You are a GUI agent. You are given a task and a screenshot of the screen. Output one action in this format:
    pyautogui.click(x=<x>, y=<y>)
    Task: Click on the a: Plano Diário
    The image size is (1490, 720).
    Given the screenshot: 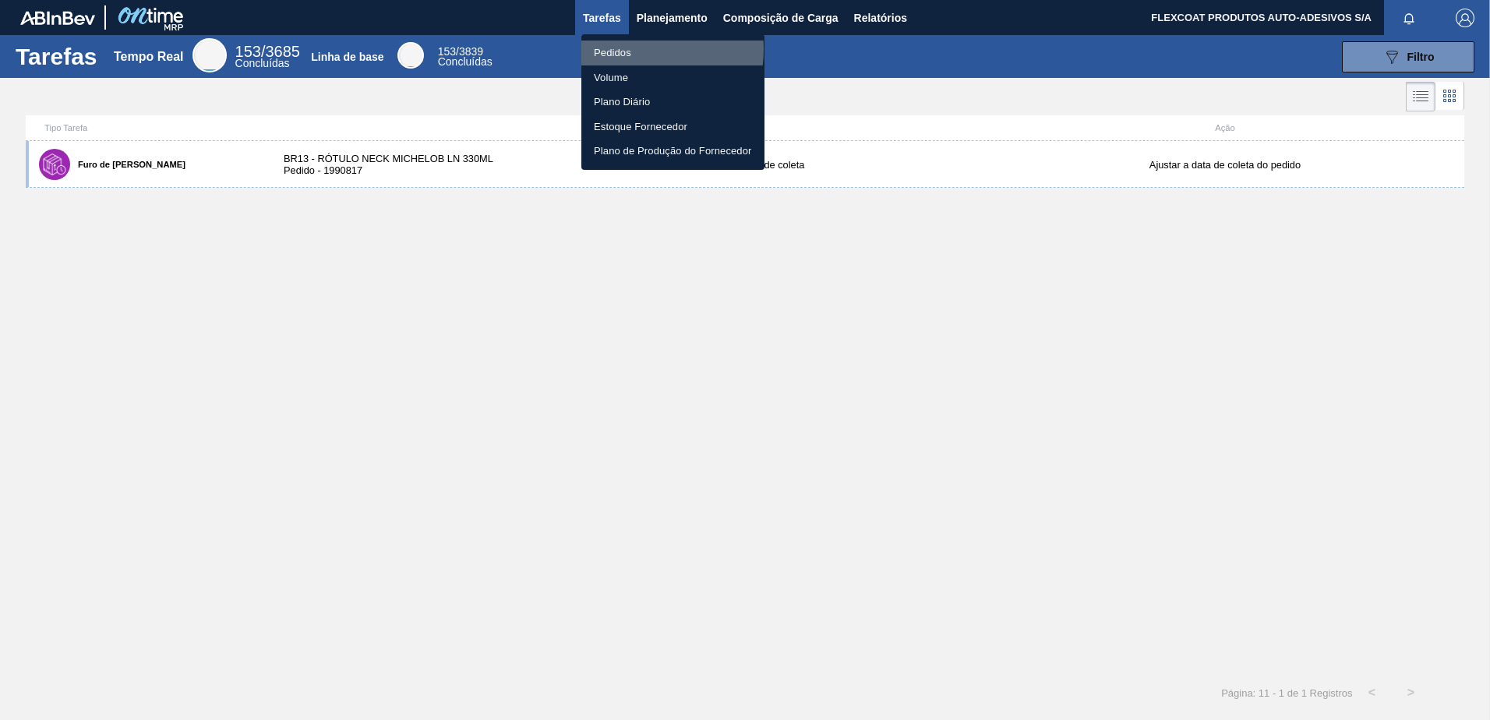 What is the action you would take?
    pyautogui.click(x=673, y=102)
    